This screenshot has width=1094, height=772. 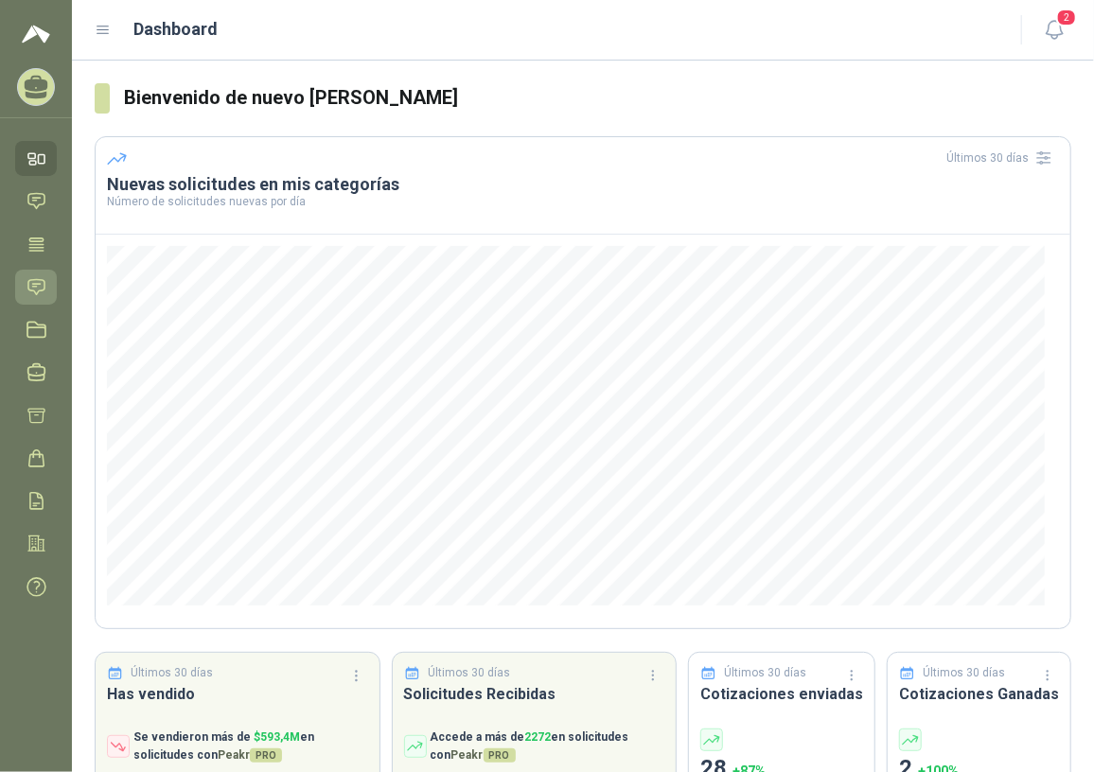 What do you see at coordinates (276, 737) in the screenshot?
I see `span: $ 593,4M` at bounding box center [276, 737].